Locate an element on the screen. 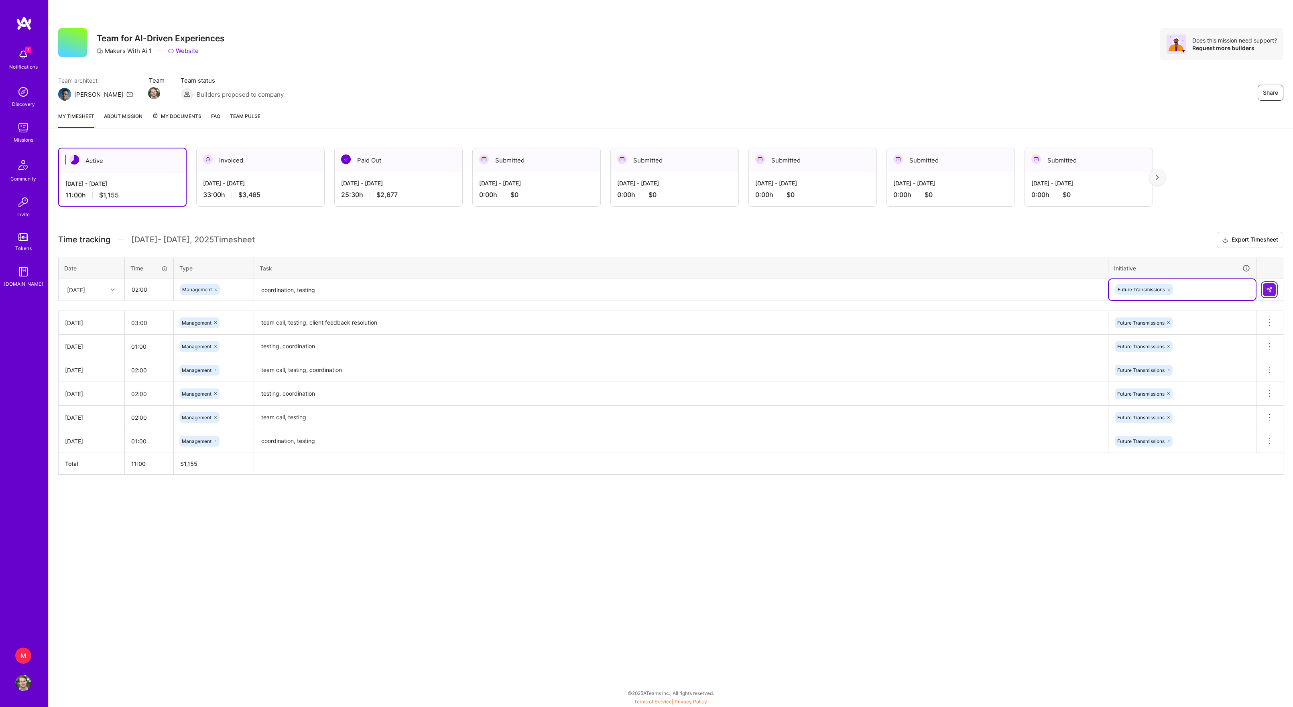 The image size is (1293, 707). img: bell is located at coordinates (23, 55).